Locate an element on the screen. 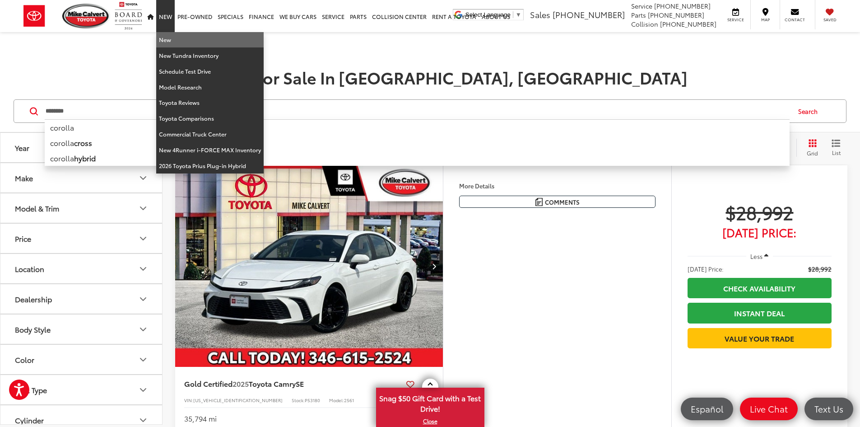  img: Mike Calvert Toyota is located at coordinates (86, 16).